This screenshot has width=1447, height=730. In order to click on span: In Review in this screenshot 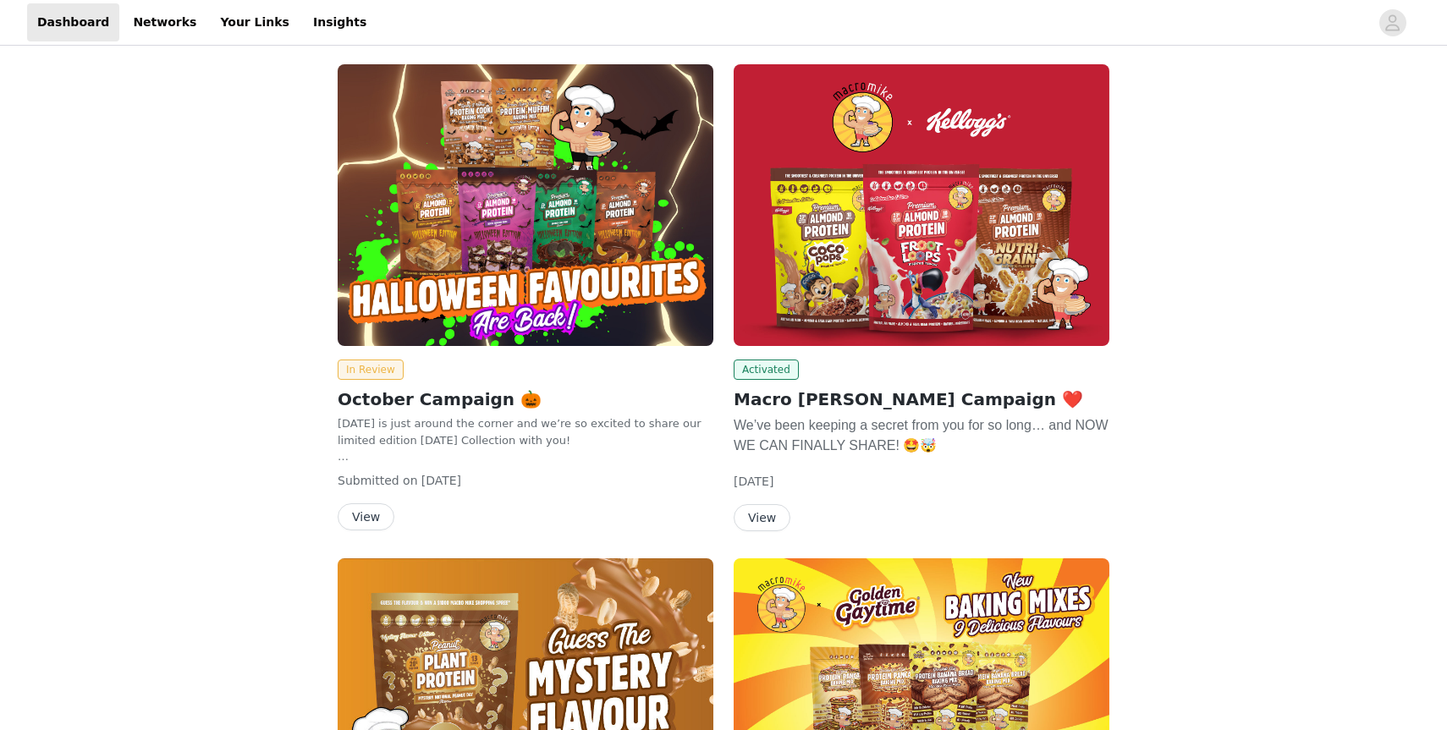, I will do `click(371, 370)`.